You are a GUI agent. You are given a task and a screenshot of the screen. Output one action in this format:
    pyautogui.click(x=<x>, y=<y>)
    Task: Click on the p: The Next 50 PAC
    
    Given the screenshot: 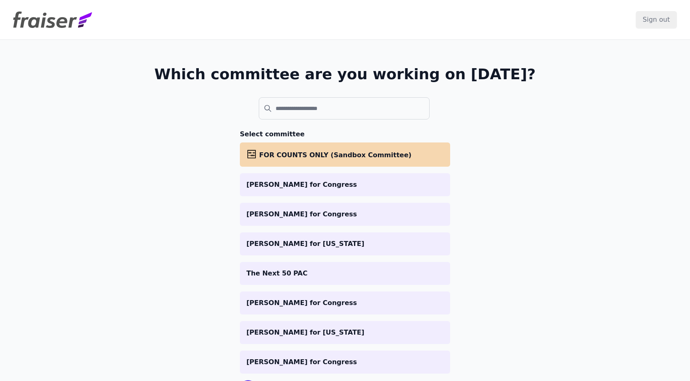 What is the action you would take?
    pyautogui.click(x=345, y=274)
    